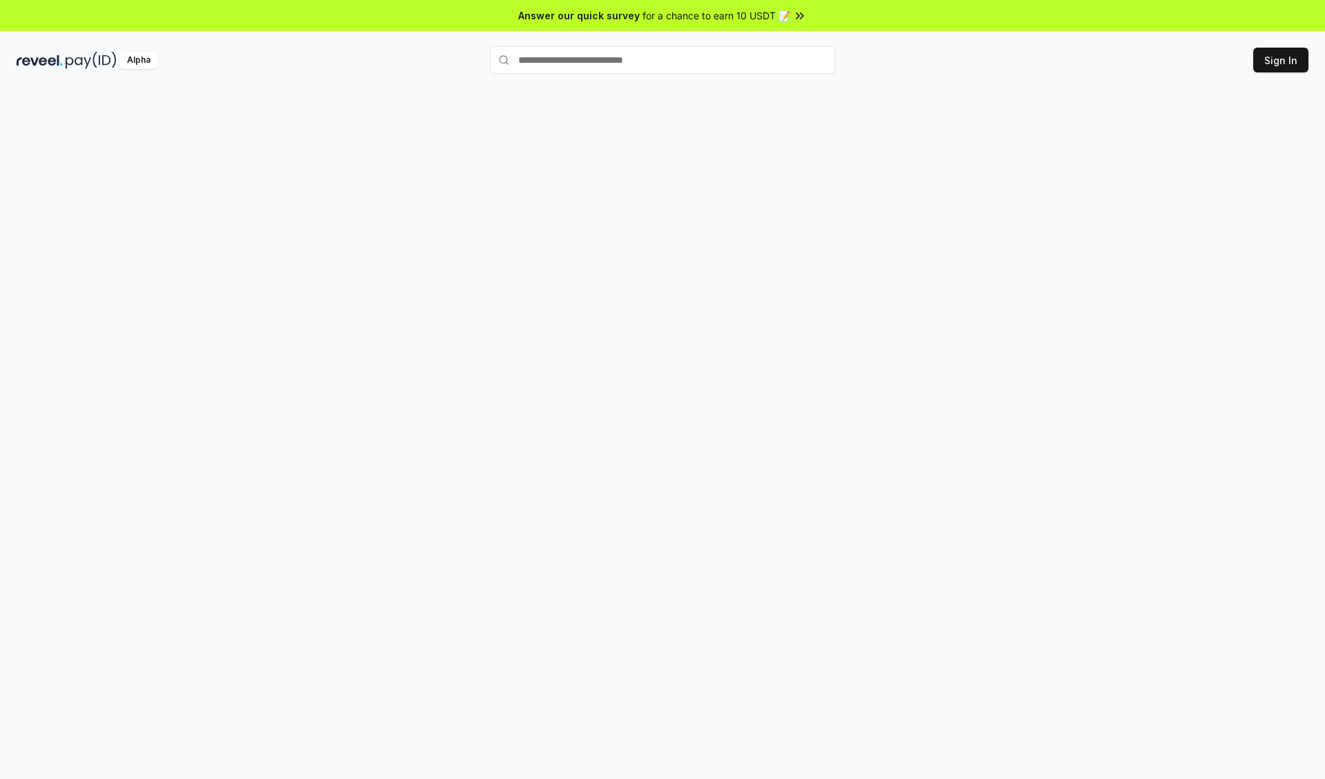 The height and width of the screenshot is (779, 1325). I want to click on img: pay_id, so click(91, 60).